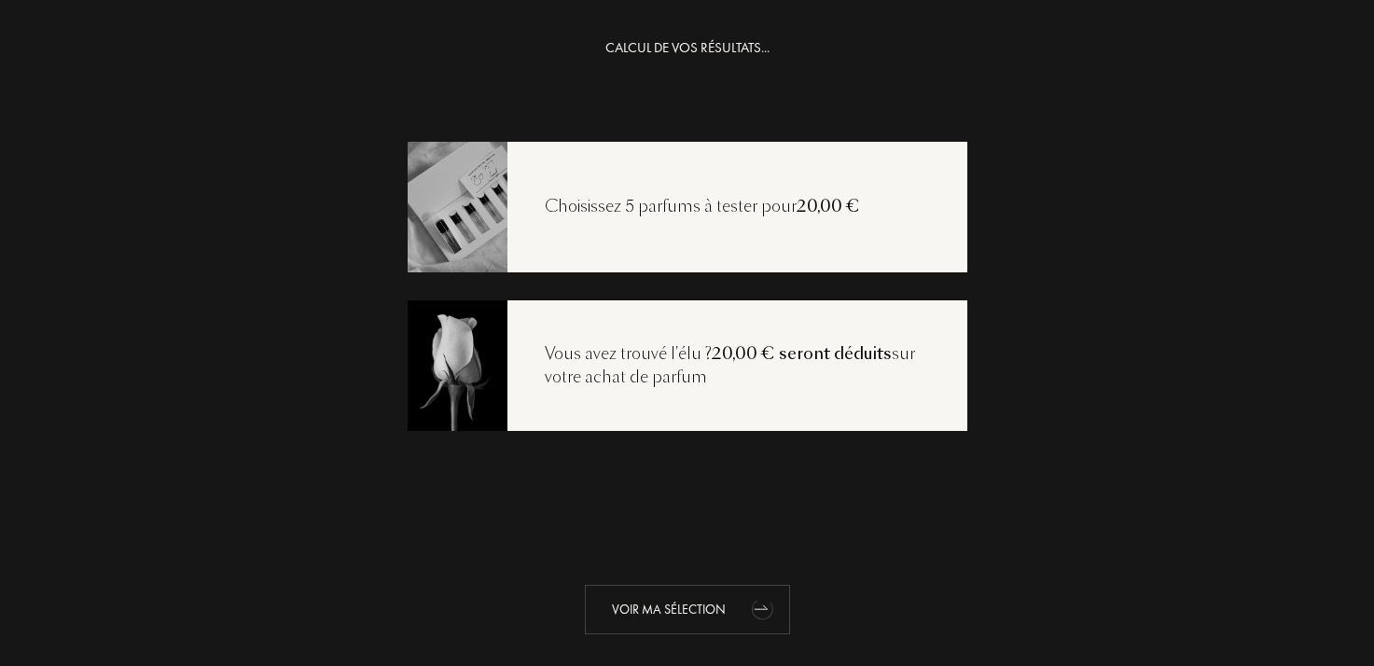  What do you see at coordinates (828, 206) in the screenshot?
I see `span: 20,00 €` at bounding box center [828, 206].